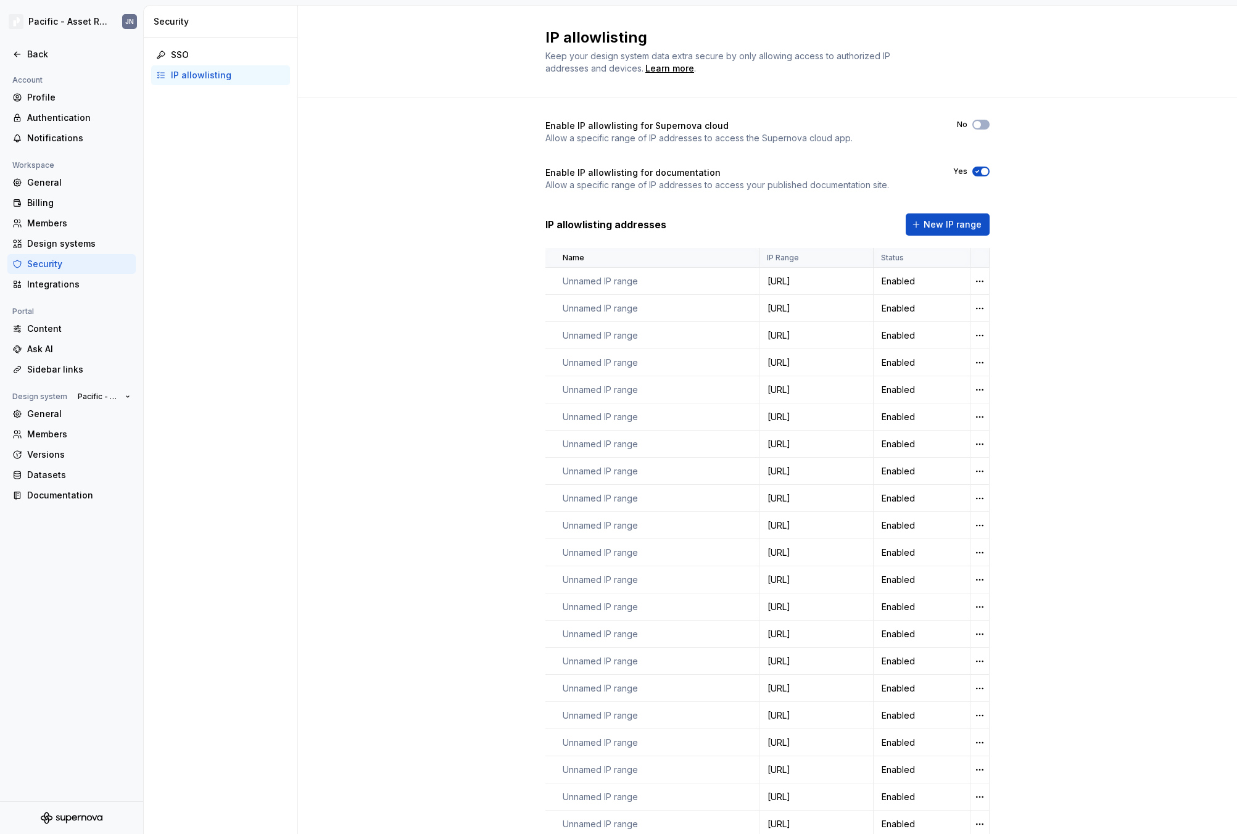 This screenshot has height=834, width=1237. What do you see at coordinates (72, 285) in the screenshot?
I see `a: Integrations` at bounding box center [72, 285].